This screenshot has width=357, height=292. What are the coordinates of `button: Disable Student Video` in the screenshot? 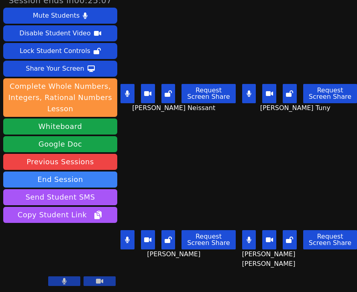 It's located at (60, 33).